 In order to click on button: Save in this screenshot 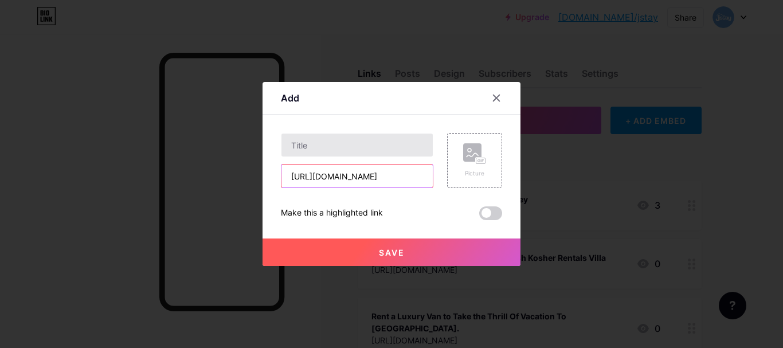, I will do `click(391, 252)`.